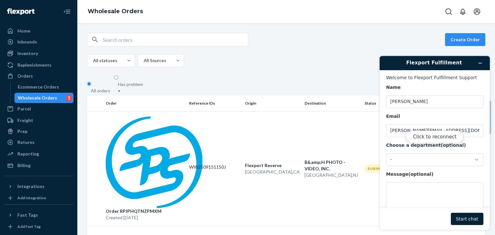  Describe the element at coordinates (39, 42) in the screenshot. I see `a: Inbounds` at that location.